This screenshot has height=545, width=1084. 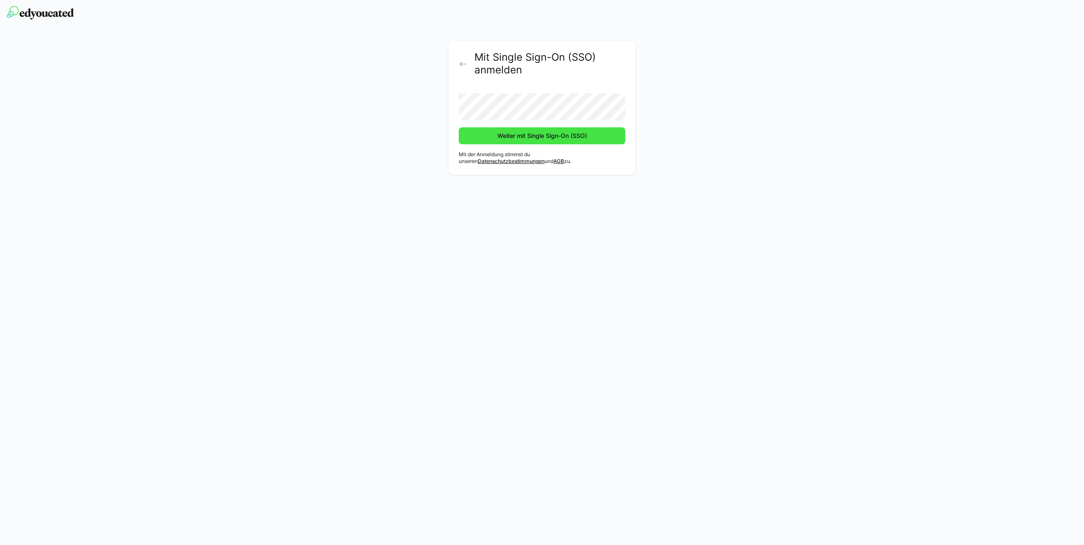 What do you see at coordinates (542, 136) in the screenshot?
I see `span: Weiter mit Single Sign-On (SSO)` at bounding box center [542, 136].